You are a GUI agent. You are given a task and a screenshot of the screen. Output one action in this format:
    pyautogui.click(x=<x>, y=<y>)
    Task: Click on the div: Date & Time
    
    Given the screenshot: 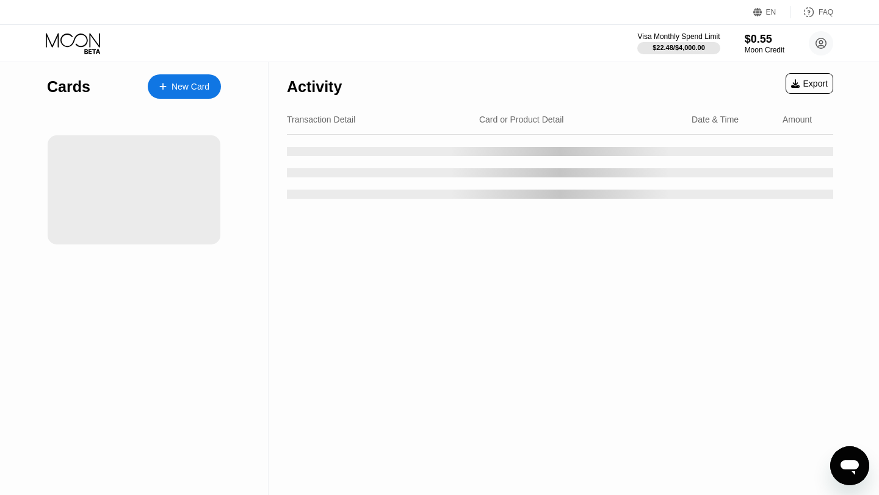 What is the action you would take?
    pyautogui.click(x=714, y=120)
    